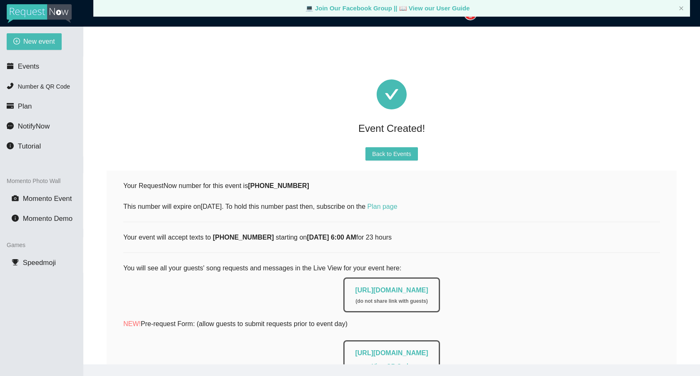  Describe the element at coordinates (681, 8) in the screenshot. I see `button: close` at that location.